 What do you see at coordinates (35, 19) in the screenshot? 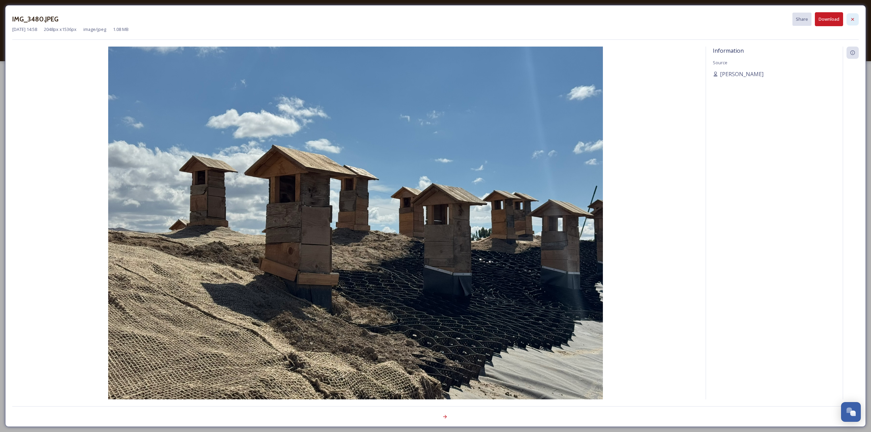
I see `h3: IMG_3480.JPEG` at bounding box center [35, 19].